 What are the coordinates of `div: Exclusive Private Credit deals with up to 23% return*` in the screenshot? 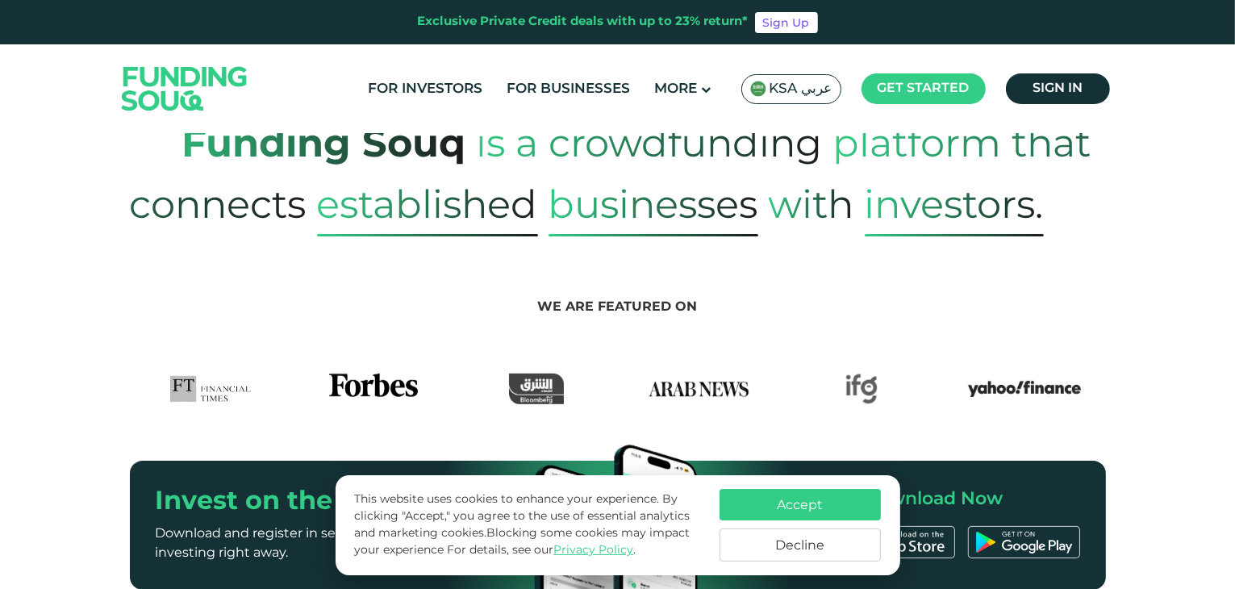 It's located at (583, 22).